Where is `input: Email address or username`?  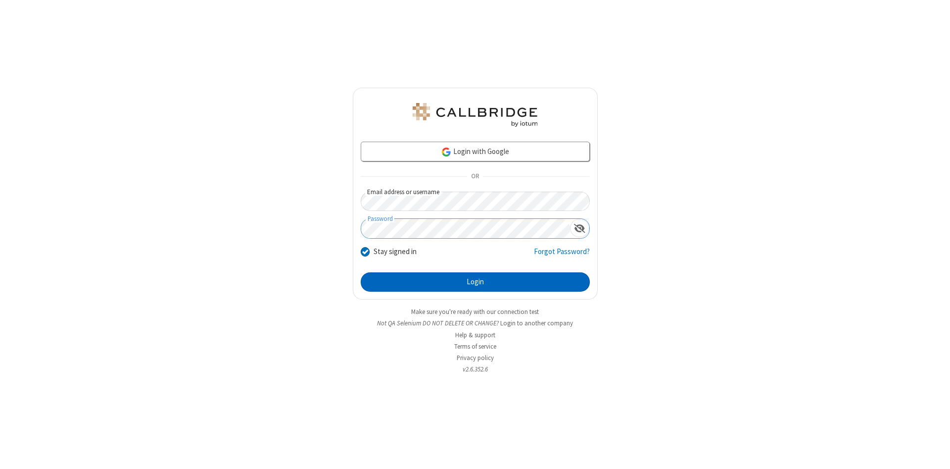 input: Email address or username is located at coordinates (475, 201).